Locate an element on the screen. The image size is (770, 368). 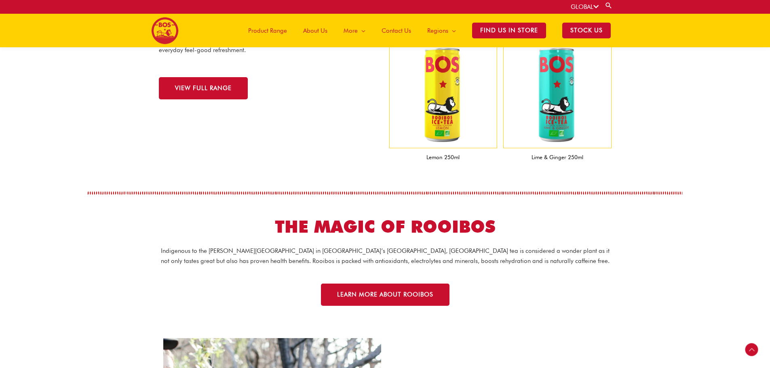
span: VIEW FULL RANGE is located at coordinates (203, 88).